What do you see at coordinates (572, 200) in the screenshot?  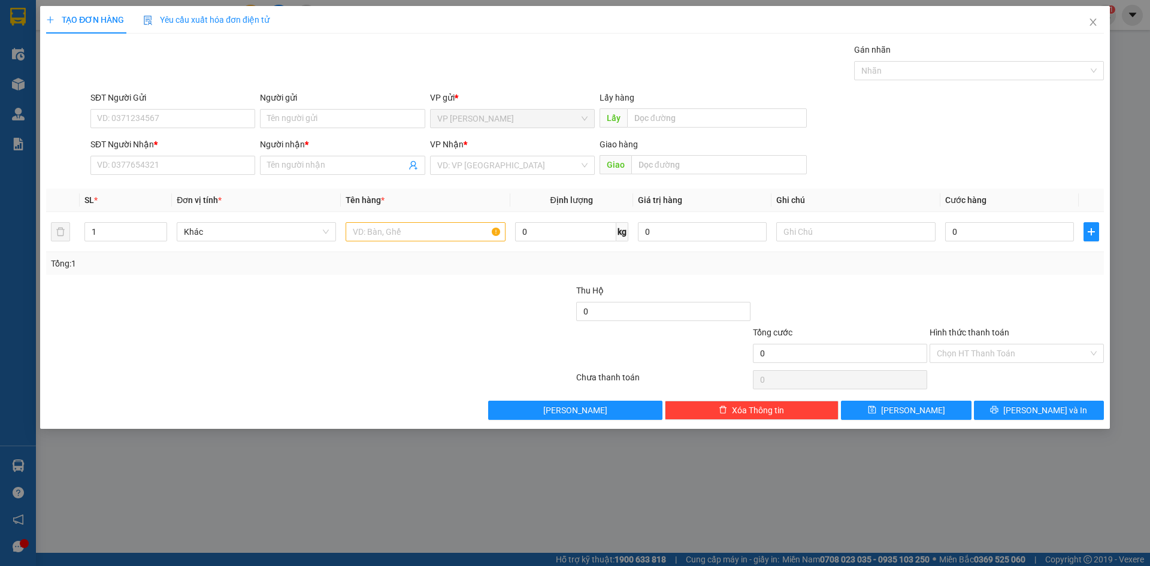 I see `span: Định lượng` at bounding box center [572, 200].